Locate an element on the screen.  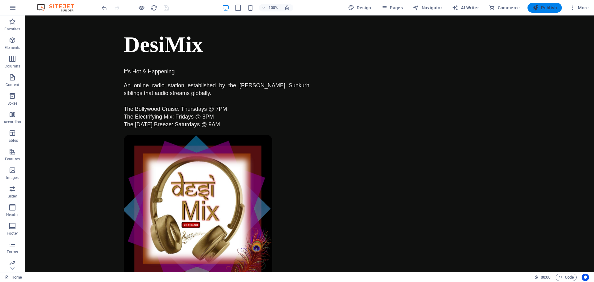
button: Design is located at coordinates (359, 8).